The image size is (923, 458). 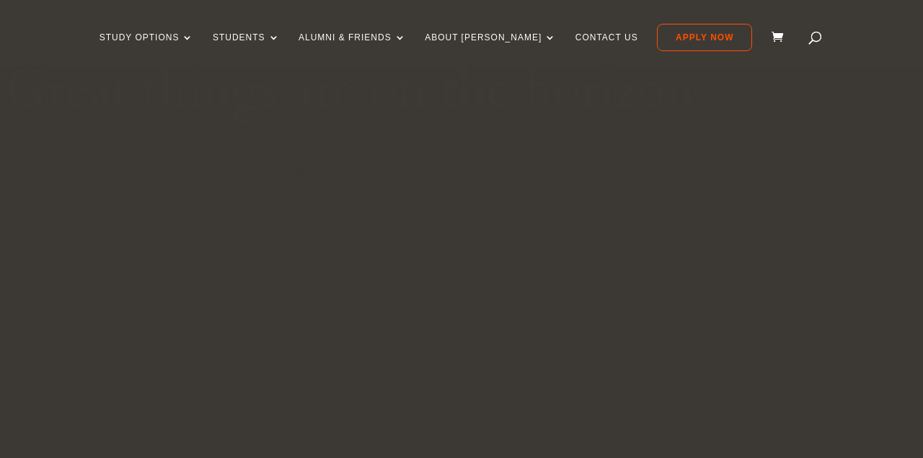 I want to click on a: Apply Now, so click(x=704, y=37).